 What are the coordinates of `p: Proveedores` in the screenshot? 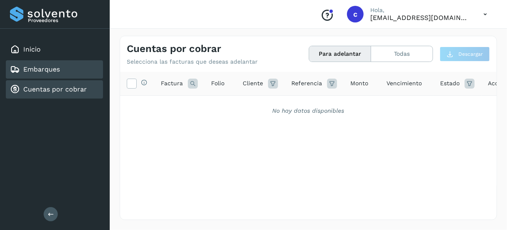 It's located at (64, 20).